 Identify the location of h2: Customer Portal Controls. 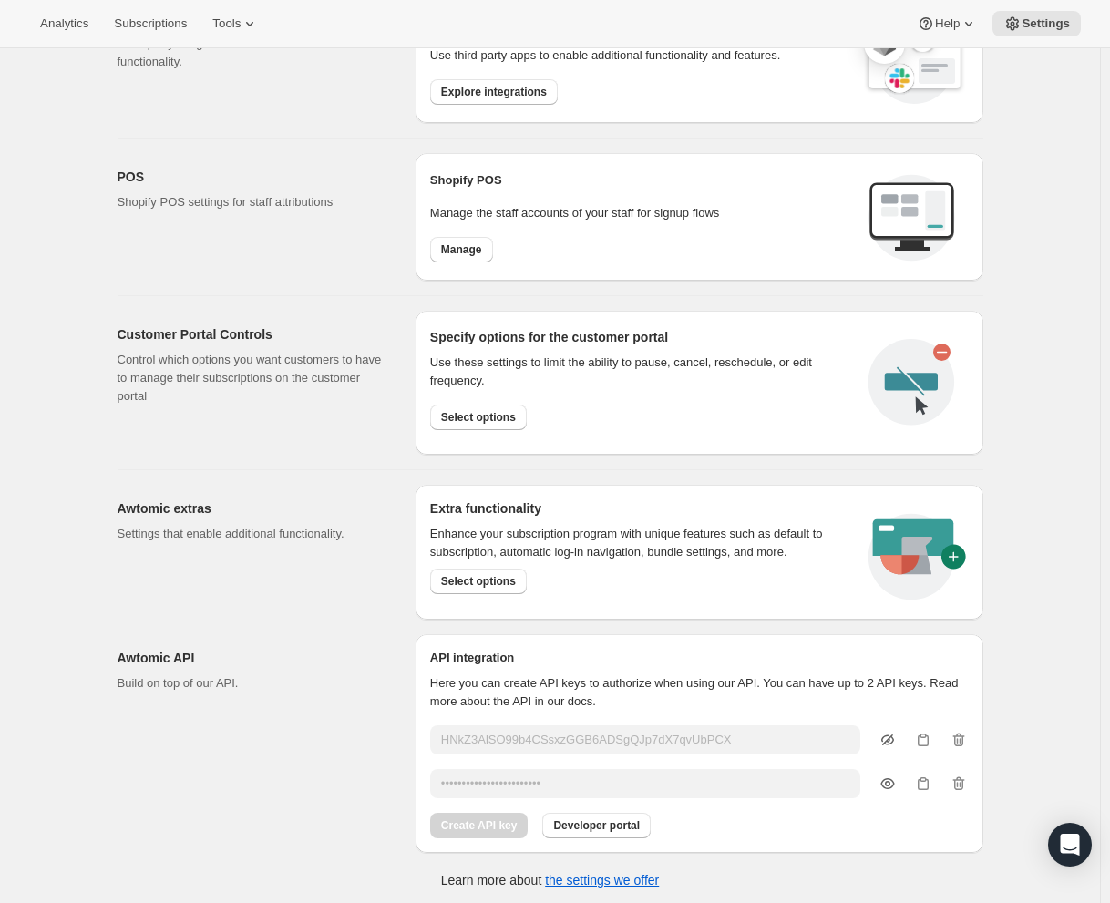
(251, 334).